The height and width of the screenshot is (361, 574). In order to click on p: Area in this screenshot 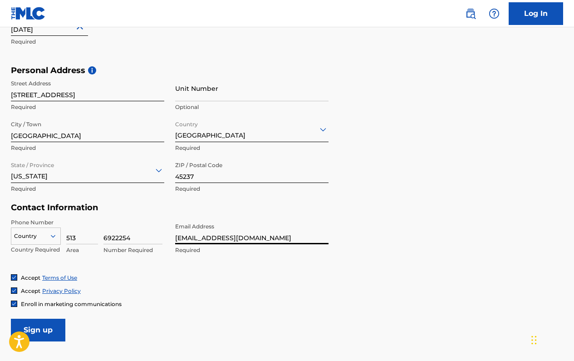, I will do `click(82, 250)`.